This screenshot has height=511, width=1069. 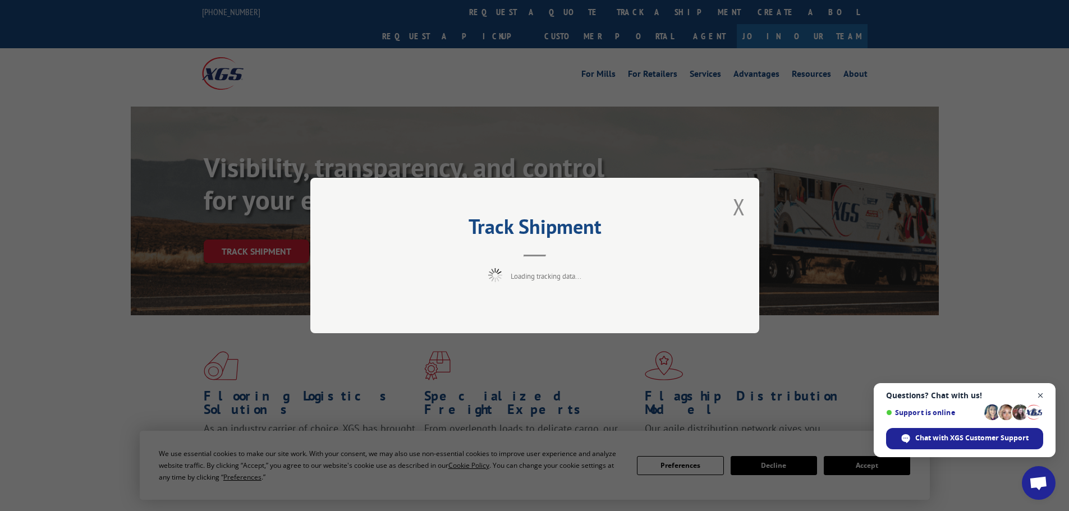 I want to click on button: Close modal, so click(x=739, y=207).